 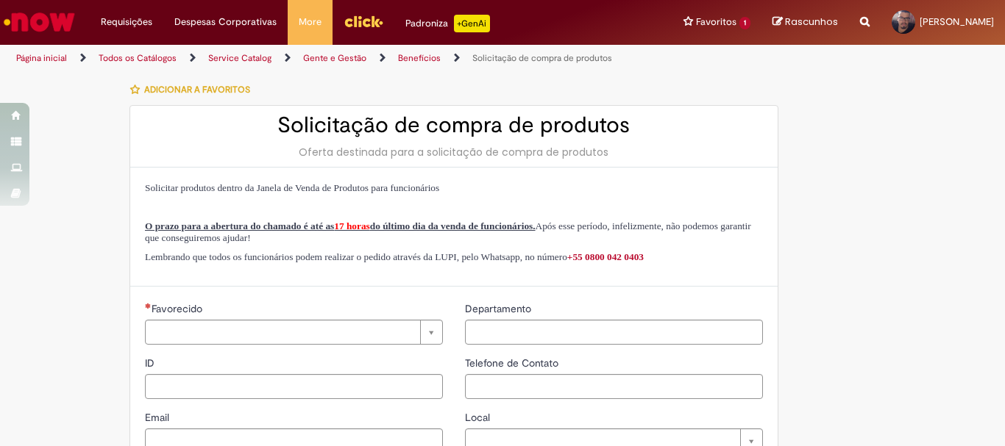 I want to click on span: ID, so click(x=151, y=363).